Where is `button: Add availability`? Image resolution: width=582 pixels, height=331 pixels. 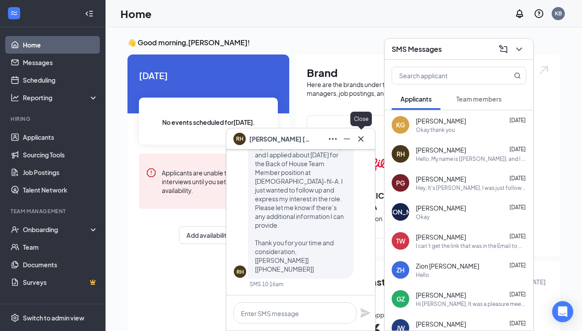 button: Add availability is located at coordinates (208, 235).